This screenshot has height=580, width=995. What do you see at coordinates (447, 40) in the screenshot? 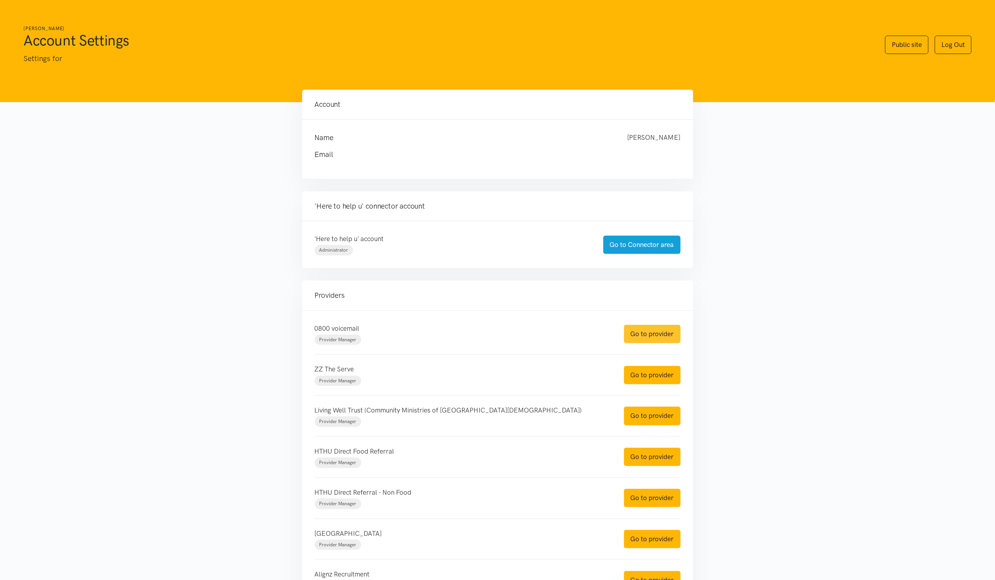
I see `h1: Account Settings` at bounding box center [447, 40].